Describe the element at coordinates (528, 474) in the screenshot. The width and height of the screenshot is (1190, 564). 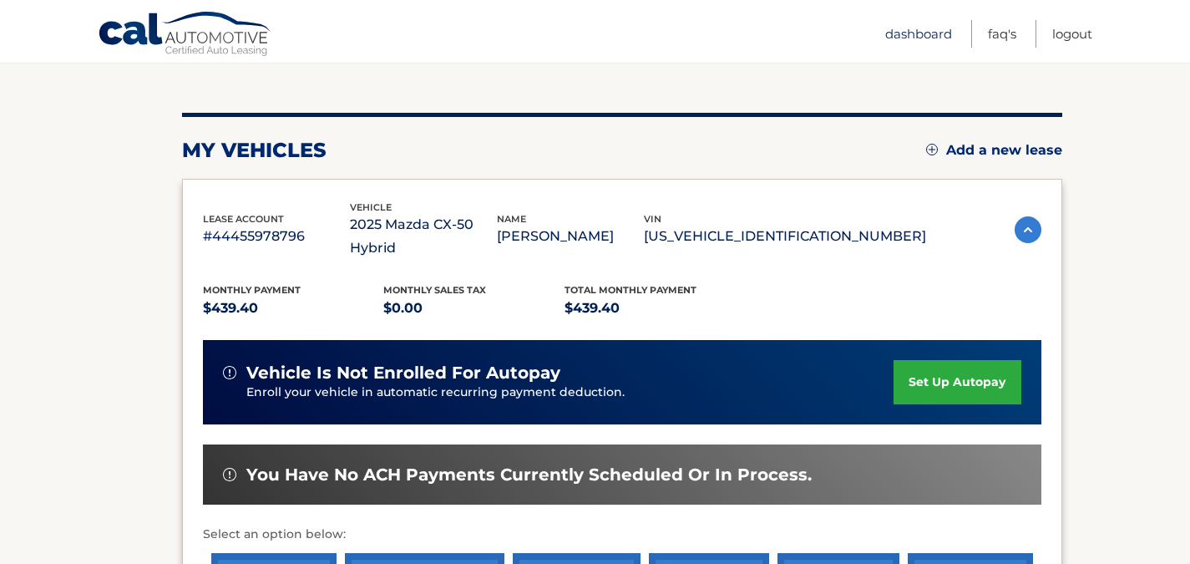
I see `span: You have no ACH payments currently scheduled or in process.` at that location.